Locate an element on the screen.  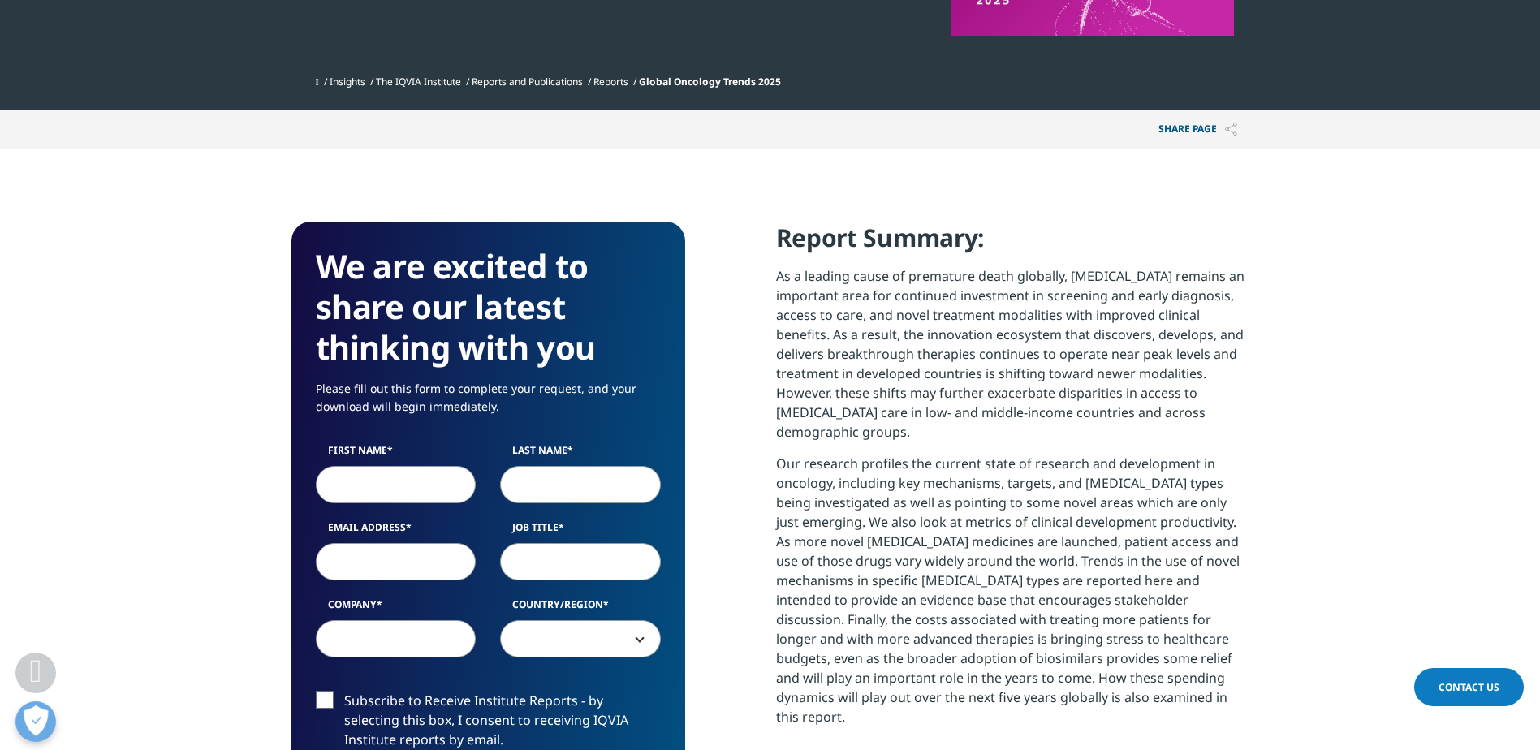
a: Reports is located at coordinates (611, 81).